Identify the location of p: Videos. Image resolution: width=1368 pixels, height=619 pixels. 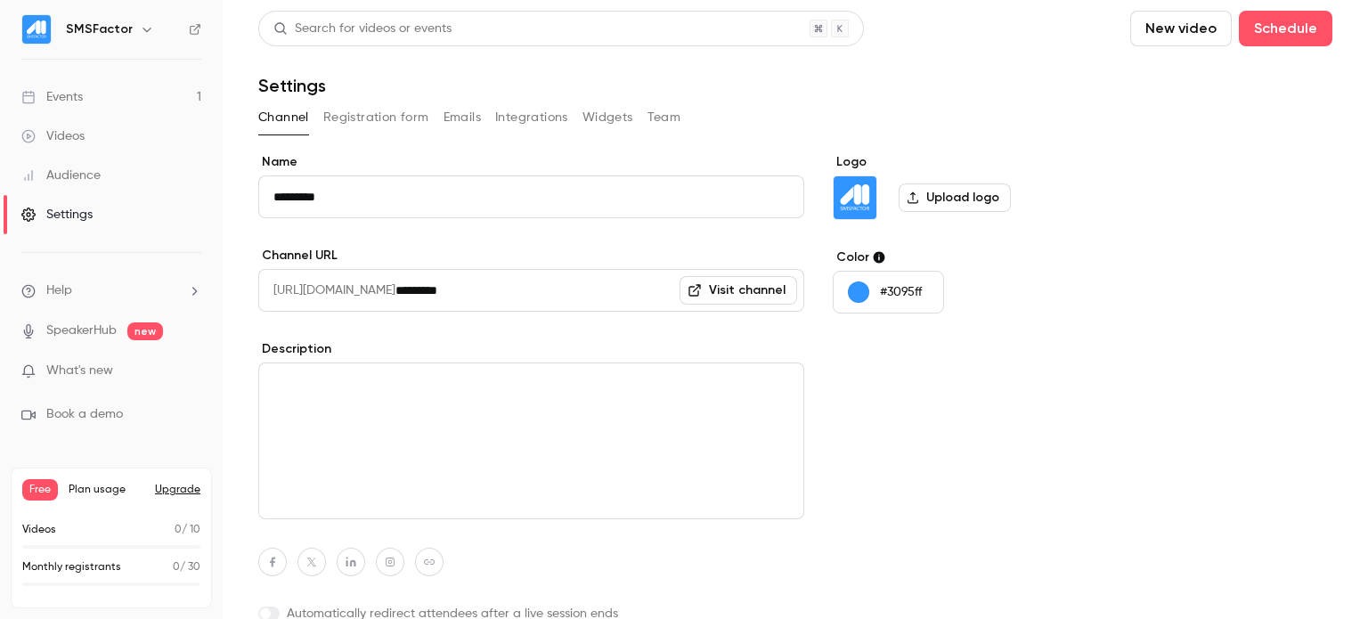
(39, 530).